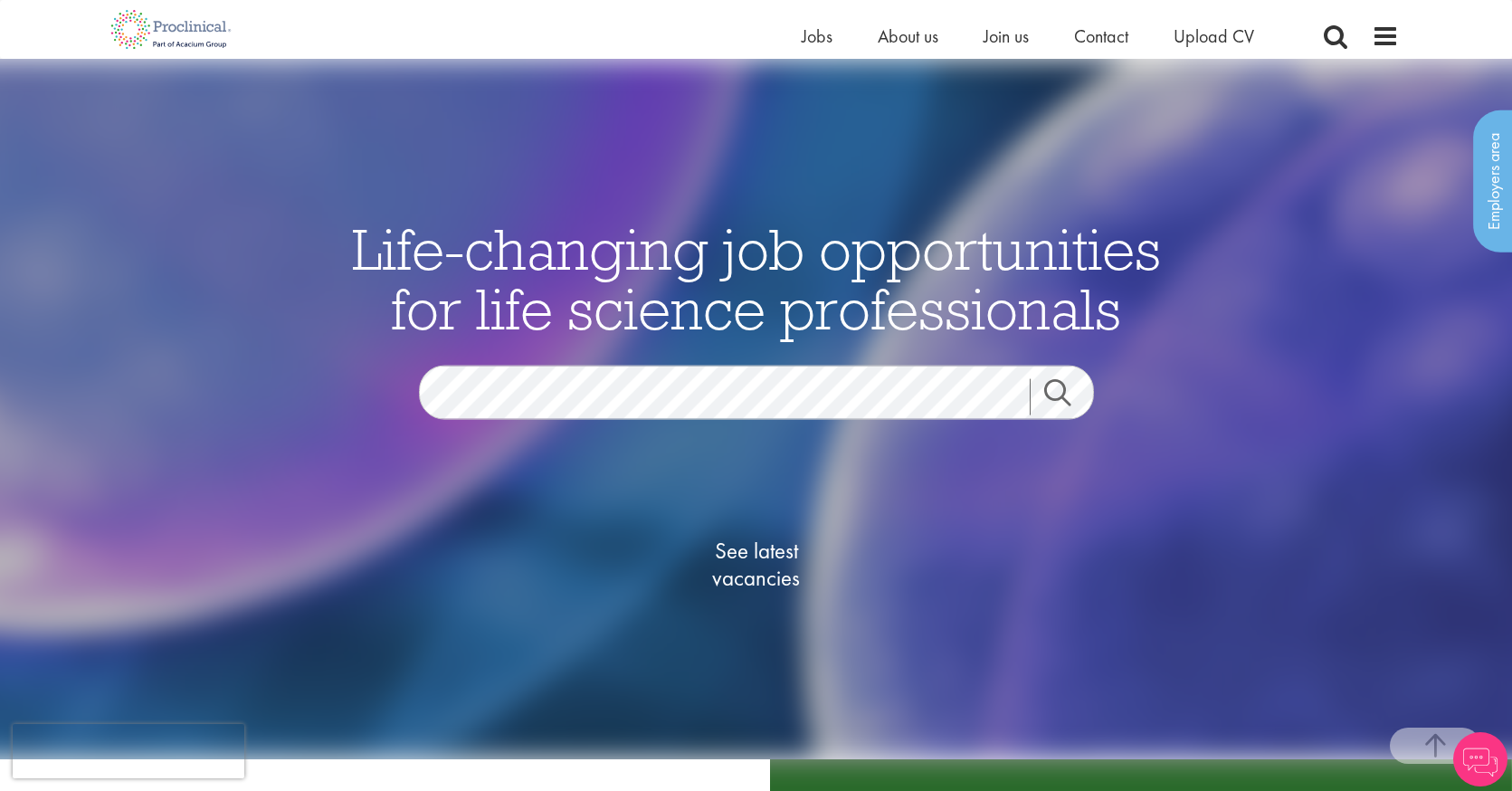 Image resolution: width=1512 pixels, height=791 pixels. Describe the element at coordinates (756, 563) in the screenshot. I see `span: See latest vacancies` at that location.